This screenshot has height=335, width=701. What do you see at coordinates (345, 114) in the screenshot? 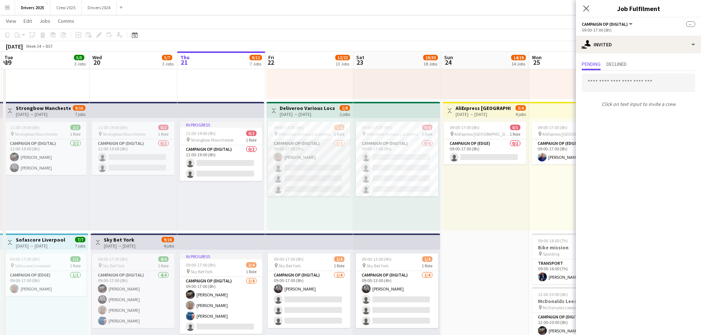
I see `div: 2 jobs` at bounding box center [345, 114].